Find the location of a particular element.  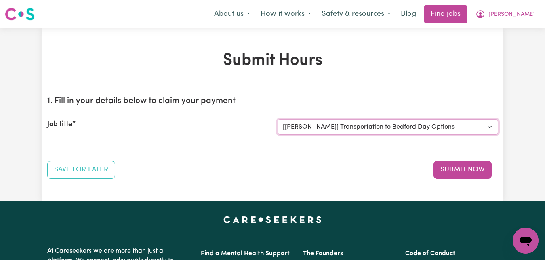

a: The Founders is located at coordinates (323, 253).